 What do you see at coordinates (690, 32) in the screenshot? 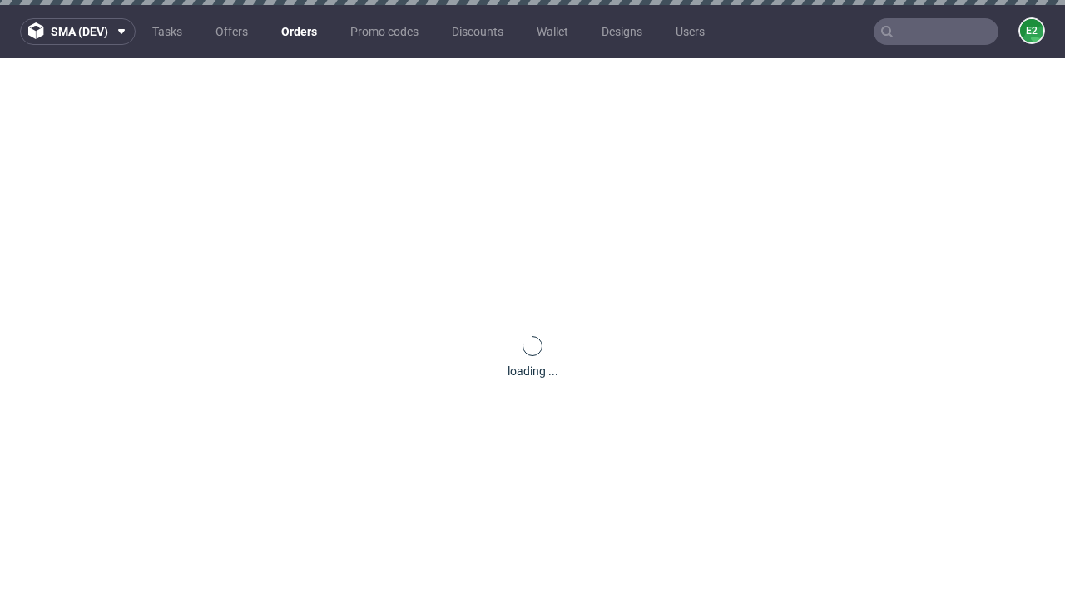
I see `a: Users` at bounding box center [690, 32].